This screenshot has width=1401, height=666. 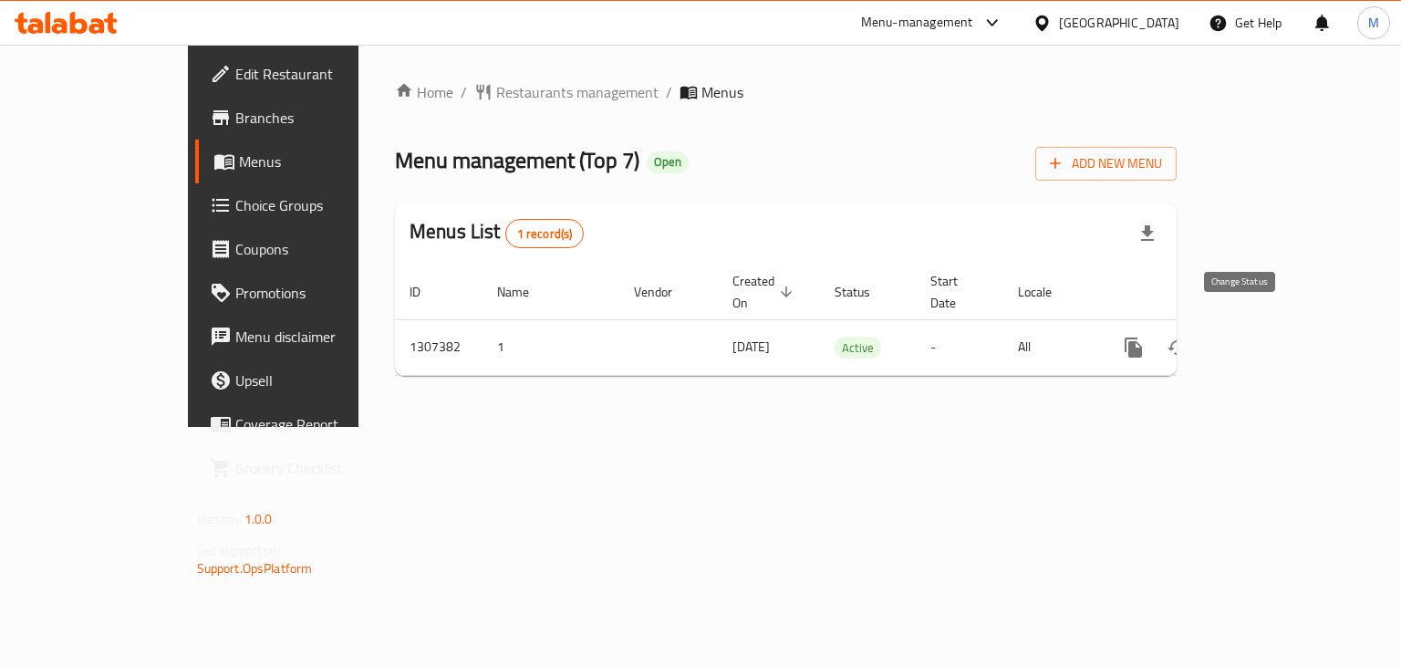 I want to click on td: 1, so click(x=551, y=347).